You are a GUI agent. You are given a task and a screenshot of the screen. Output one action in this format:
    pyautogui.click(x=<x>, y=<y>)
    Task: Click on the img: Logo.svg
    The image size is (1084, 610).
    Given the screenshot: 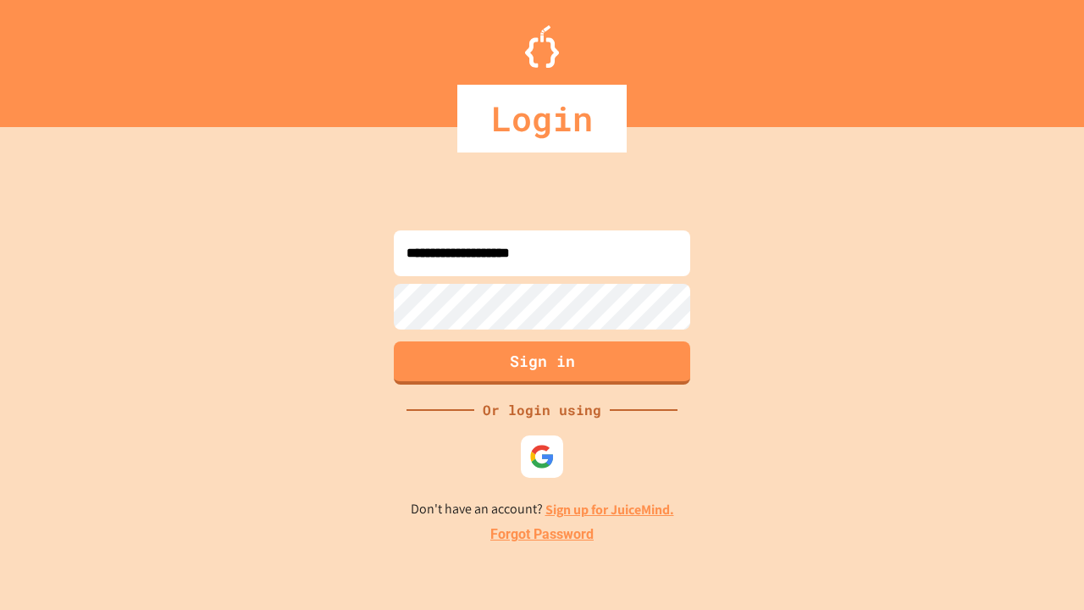 What is the action you would take?
    pyautogui.click(x=542, y=47)
    